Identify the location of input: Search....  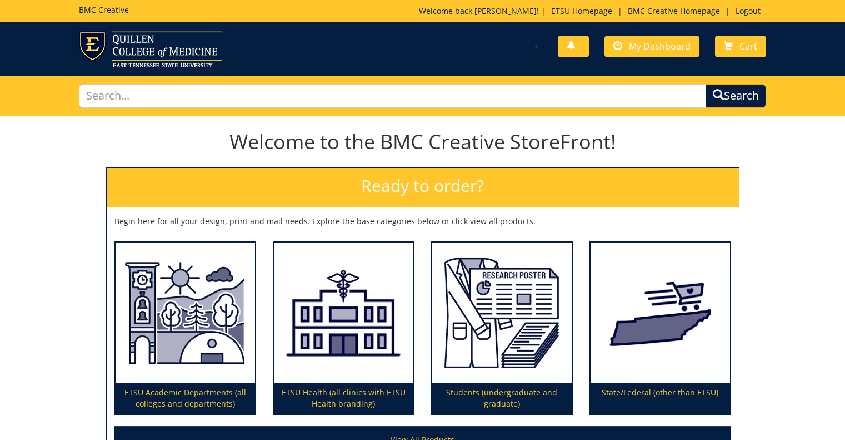
(393, 96).